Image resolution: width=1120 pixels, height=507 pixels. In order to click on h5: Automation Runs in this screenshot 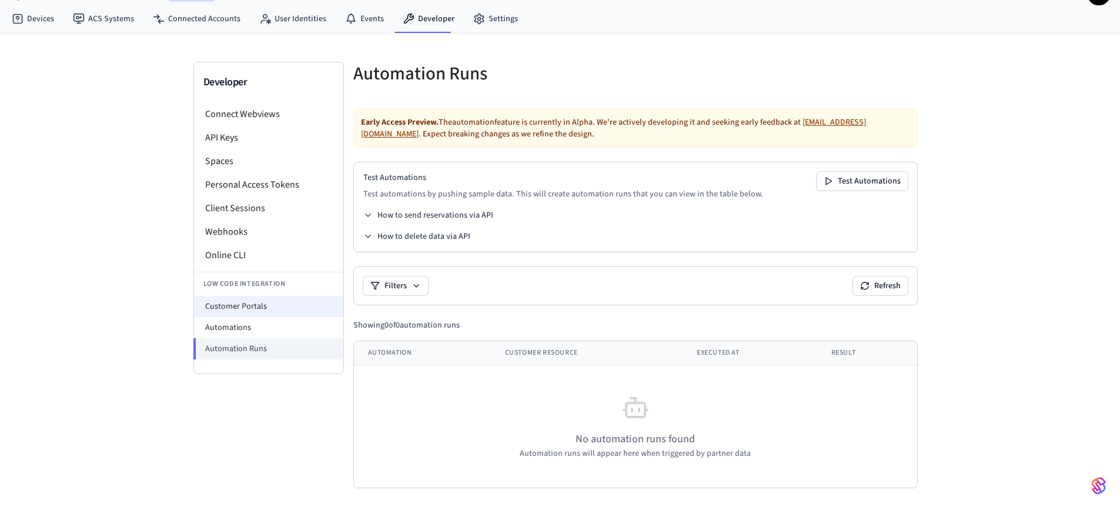, I will do `click(491, 74)`.